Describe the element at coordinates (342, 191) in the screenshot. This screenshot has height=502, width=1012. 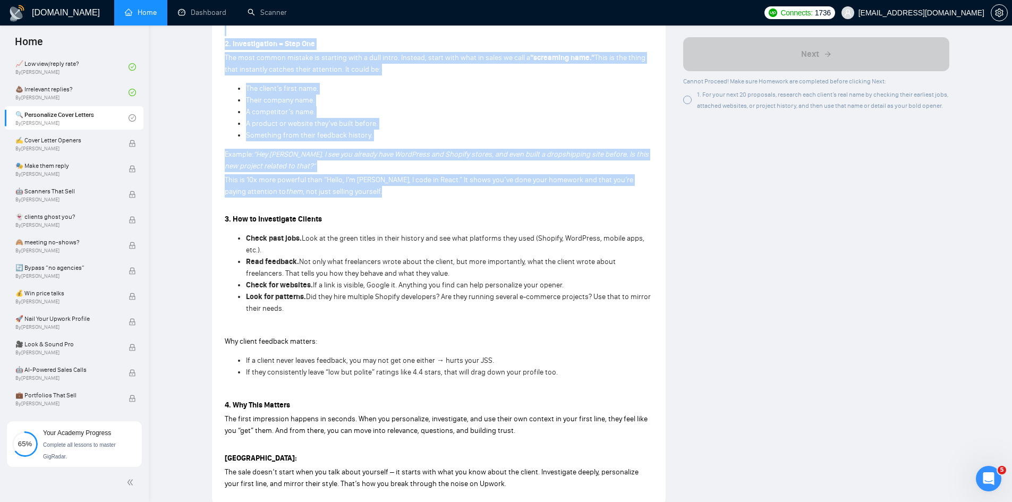
I see `span: , not just selling yourself.` at that location.